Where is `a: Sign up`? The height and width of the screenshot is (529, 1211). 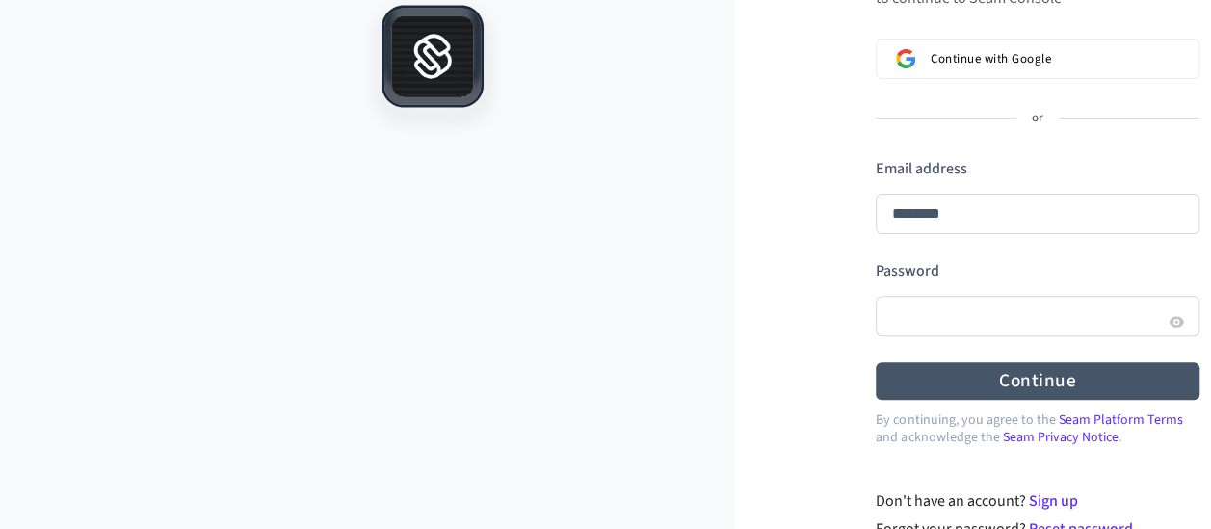
a: Sign up is located at coordinates (1053, 501).